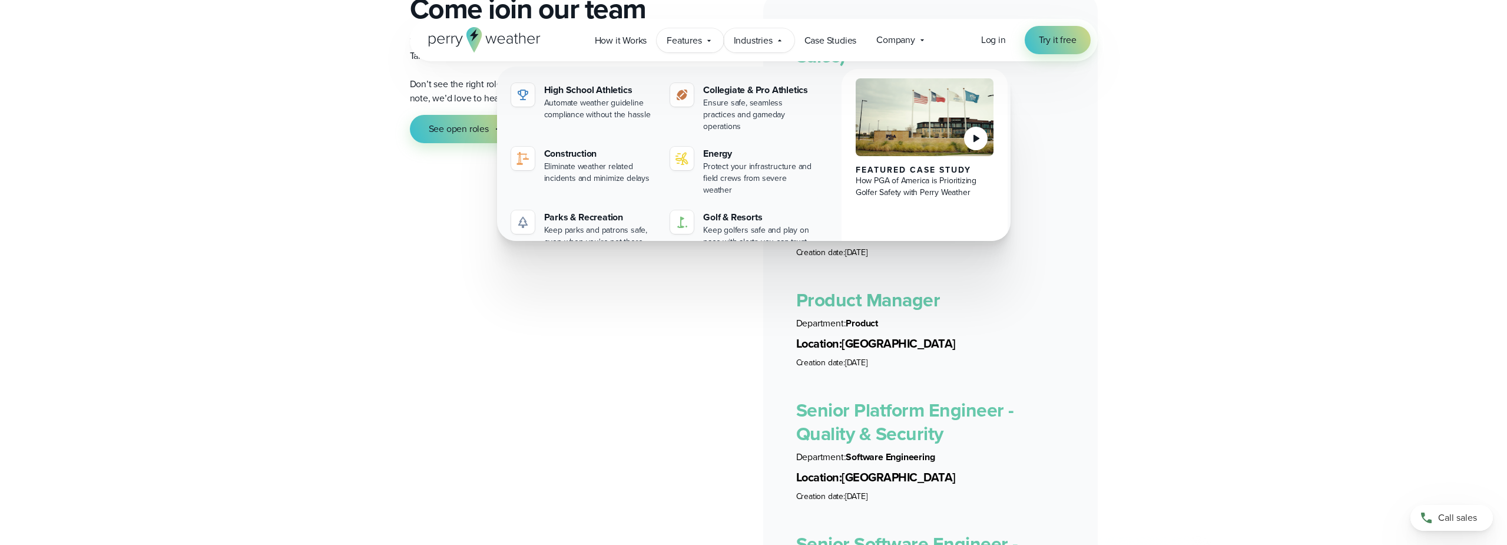 The image size is (1507, 545). I want to click on div: How PGA of America is Prioritizing Golfer Safety with Perry Weather, so click(924, 187).